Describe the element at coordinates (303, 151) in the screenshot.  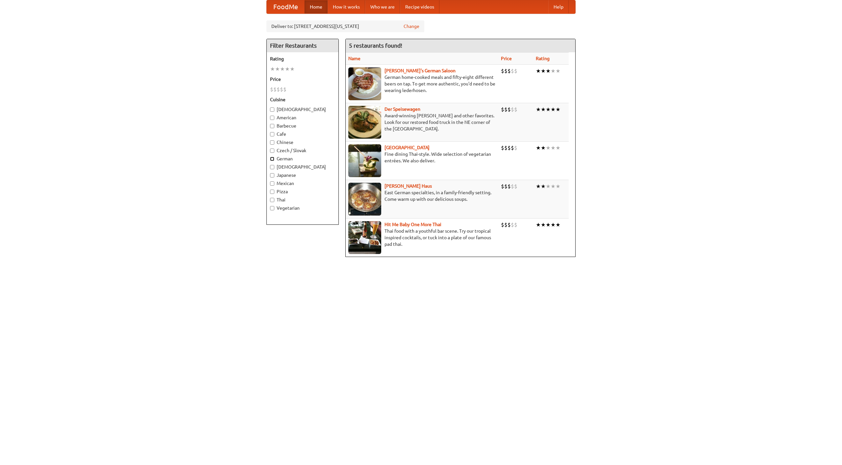
I see `label: Czech / Slovak` at that location.